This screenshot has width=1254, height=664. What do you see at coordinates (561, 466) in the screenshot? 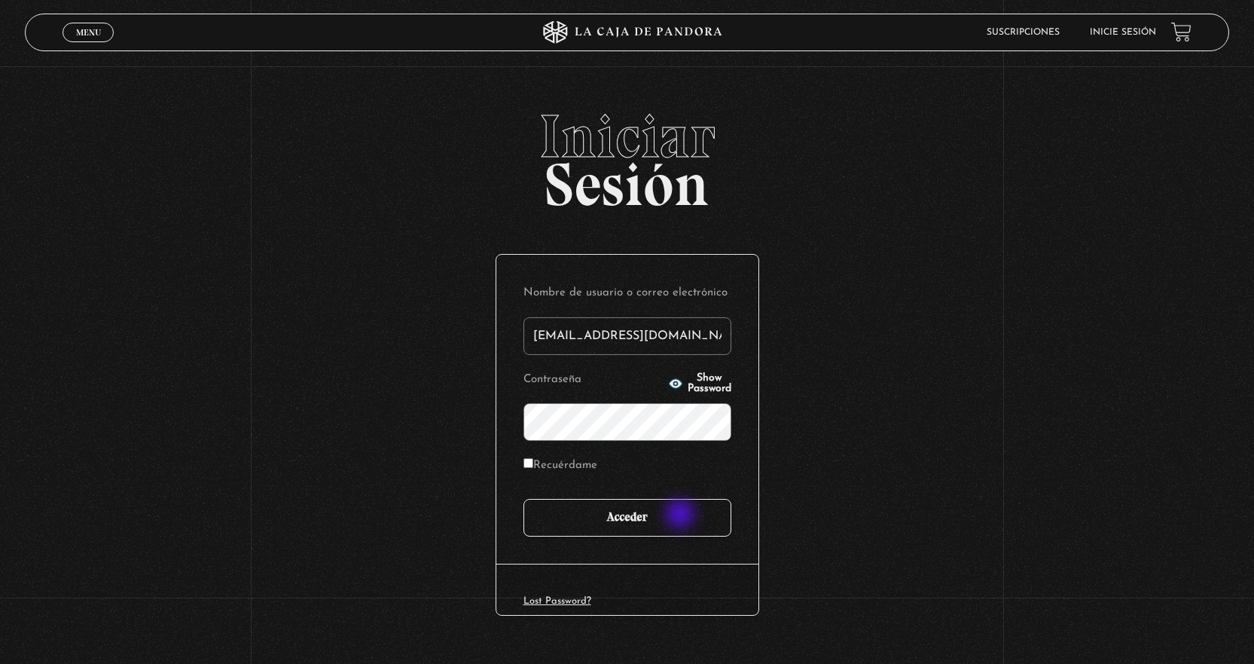
I see `label: Recuérdame` at bounding box center [561, 466].